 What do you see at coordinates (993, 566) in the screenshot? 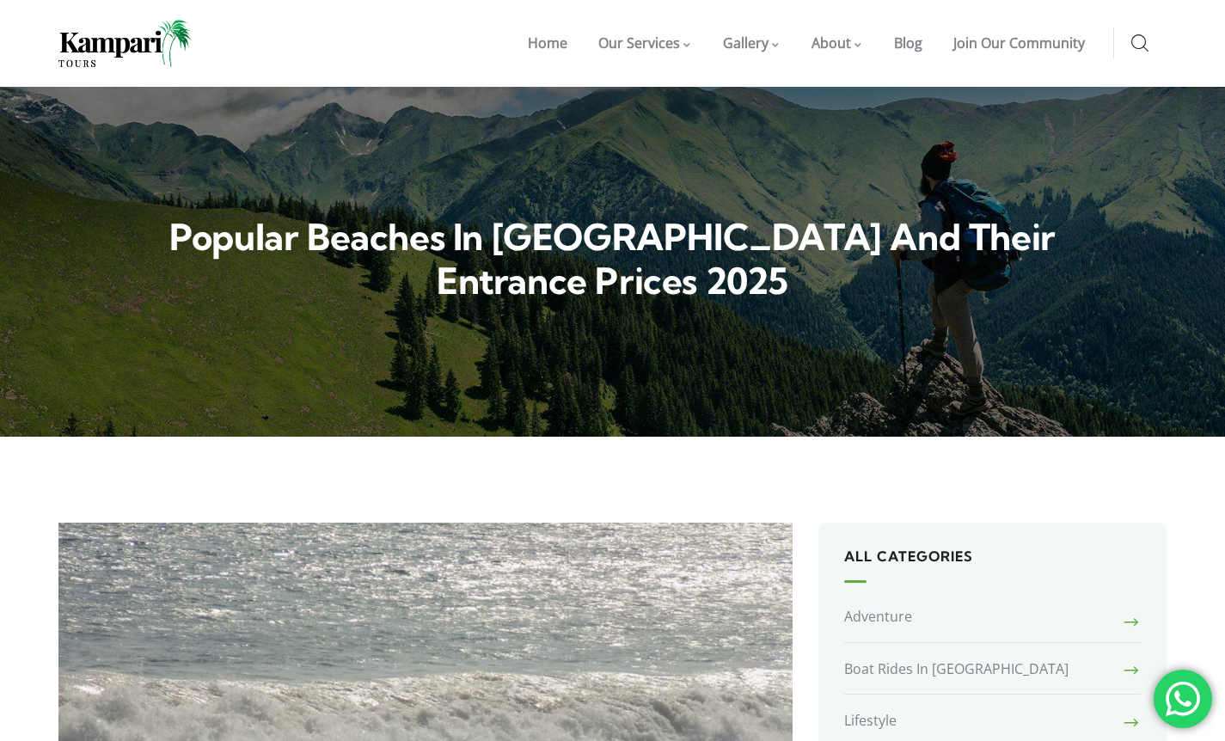
I see `h5: All Categories` at bounding box center [993, 566].